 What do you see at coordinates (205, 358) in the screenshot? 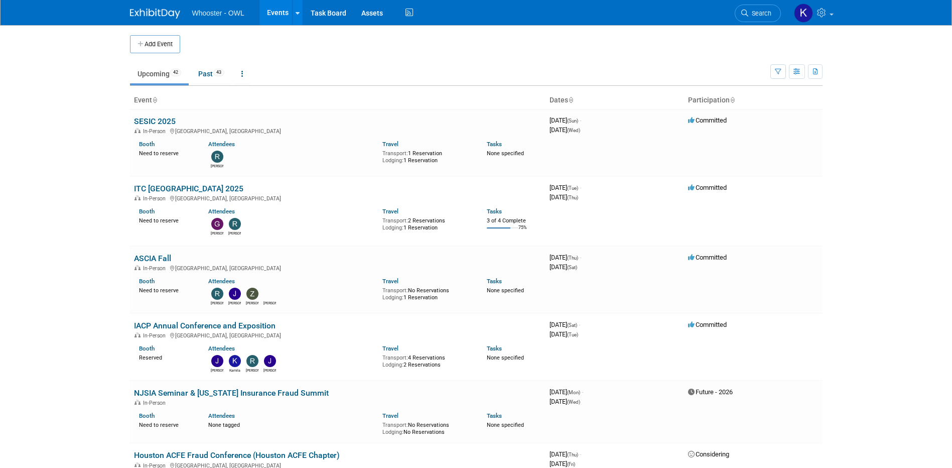
I see `a: IACP Annual Conference and Exposition` at bounding box center [205, 358].